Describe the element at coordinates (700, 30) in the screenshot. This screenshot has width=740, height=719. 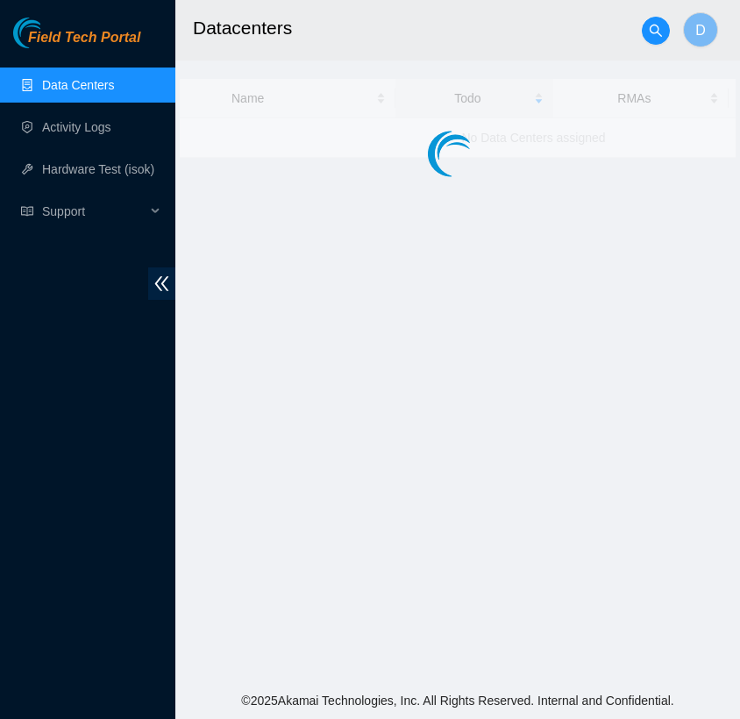
I see `button: D` at that location.